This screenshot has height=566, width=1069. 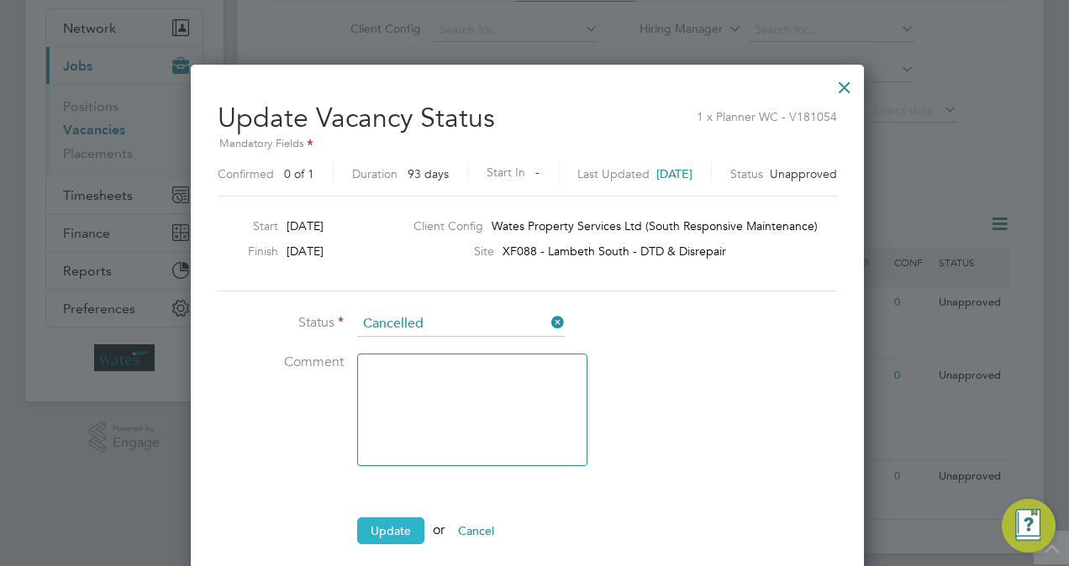 I want to click on span: Wates Property Services Ltd (South Responsive Maintenance), so click(x=655, y=226).